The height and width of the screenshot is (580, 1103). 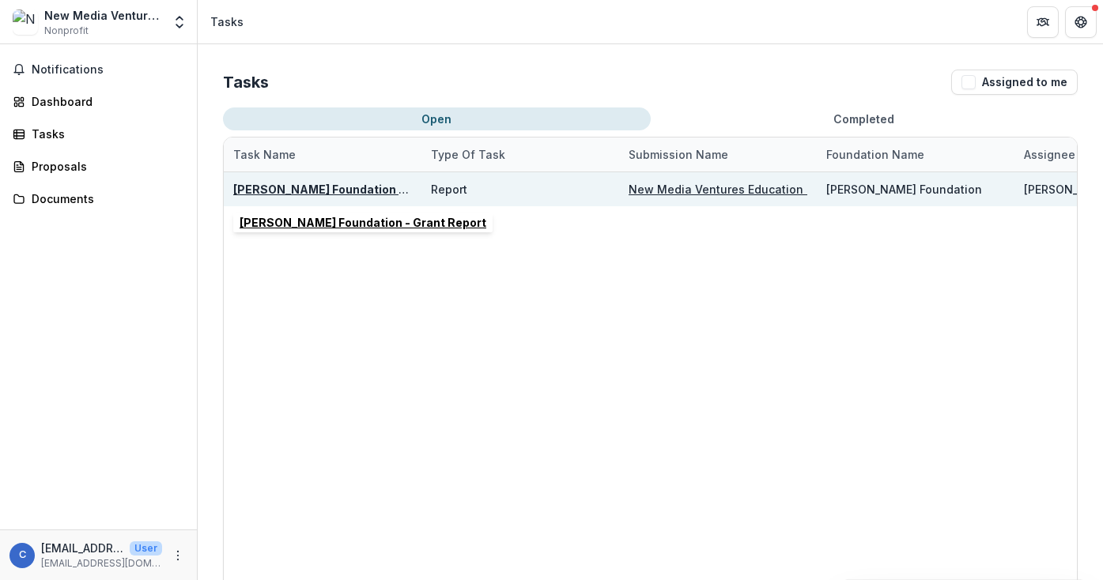 What do you see at coordinates (107, 70) in the screenshot?
I see `span: Notifications` at bounding box center [107, 70].